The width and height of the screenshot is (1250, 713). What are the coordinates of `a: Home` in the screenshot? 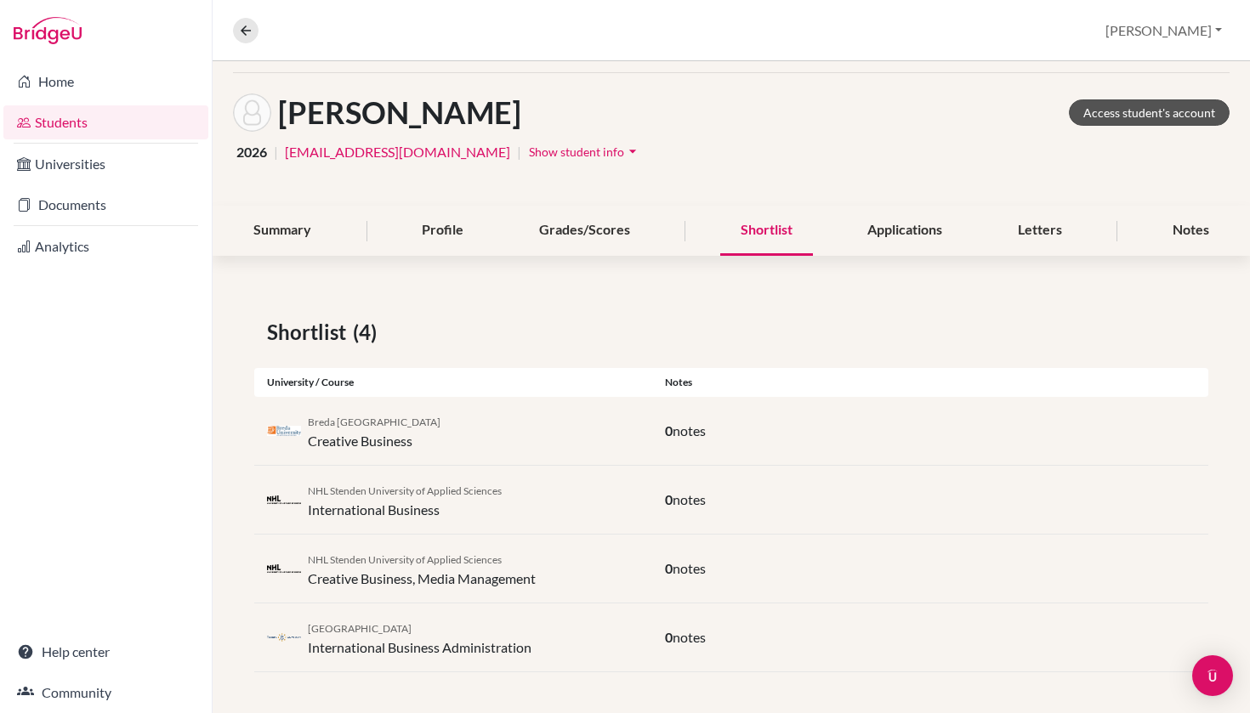 It's located at (105, 82).